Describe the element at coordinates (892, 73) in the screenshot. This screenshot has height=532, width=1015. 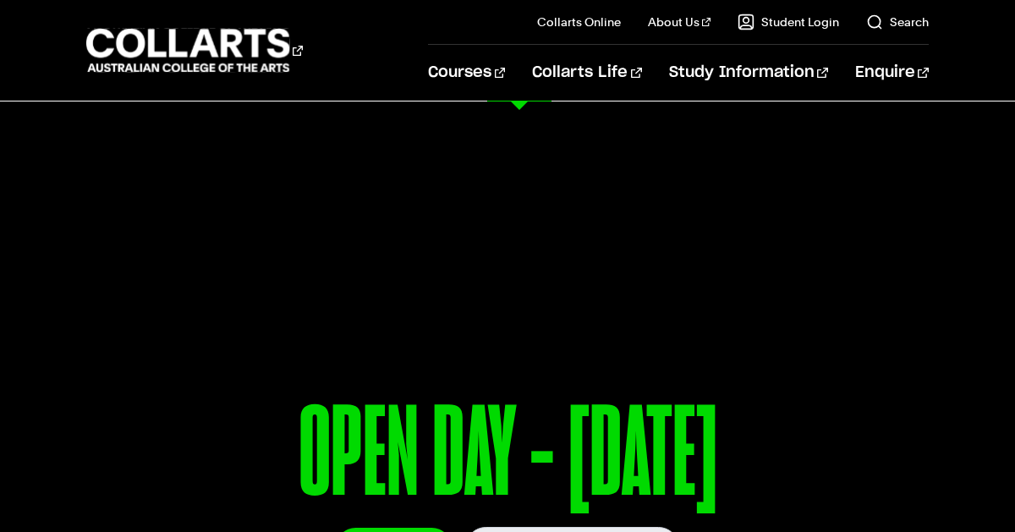
I see `a: Enquire` at that location.